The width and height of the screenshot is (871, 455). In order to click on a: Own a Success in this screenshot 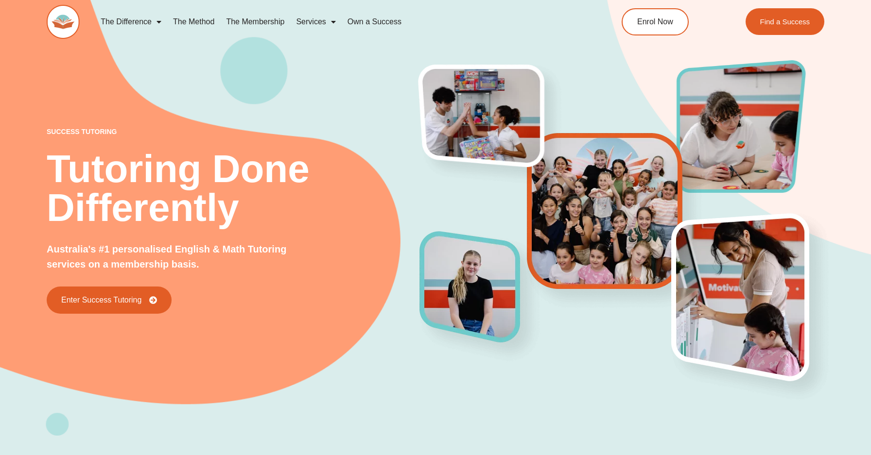, I will do `click(374, 22)`.